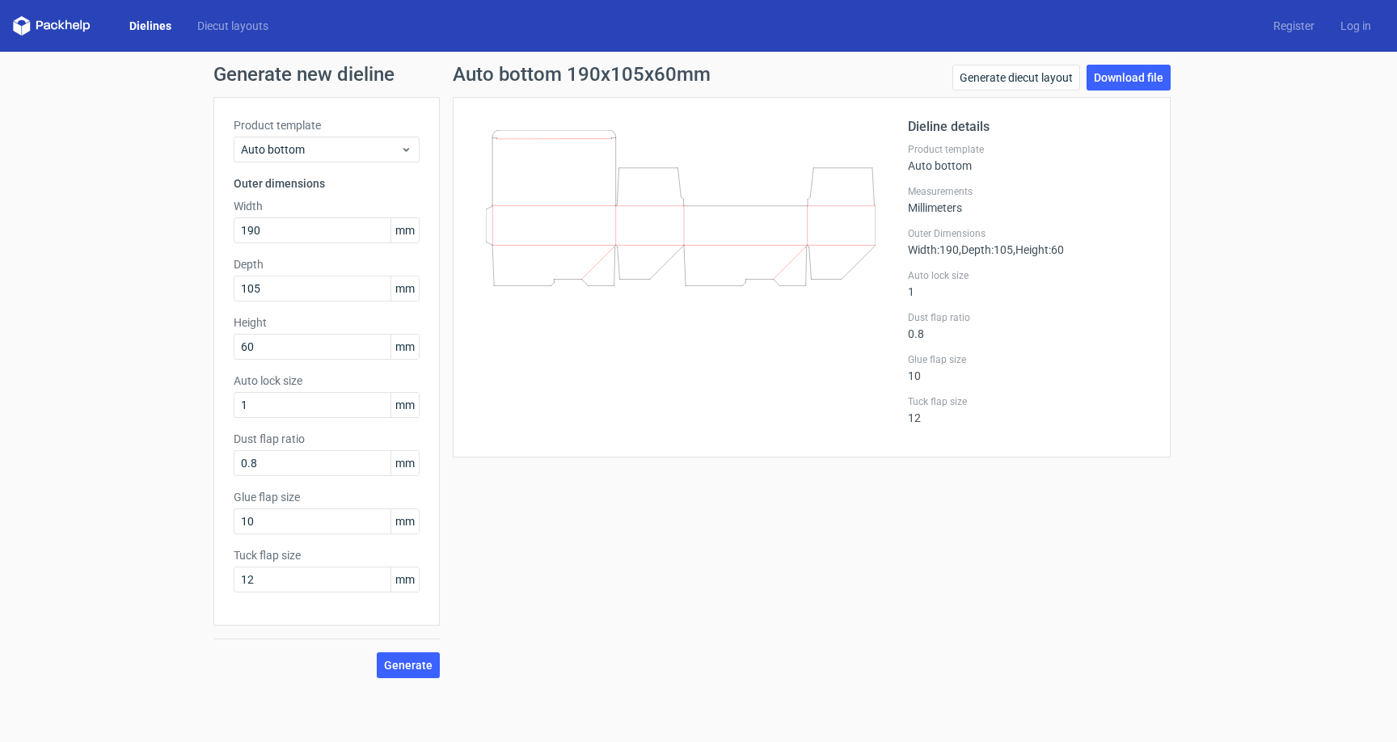 This screenshot has width=1397, height=742. I want to click on a: Download file, so click(1129, 78).